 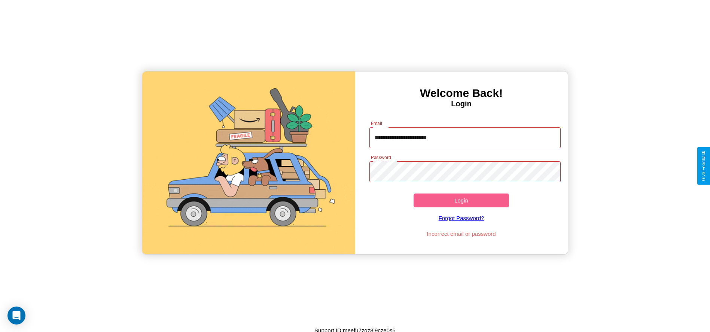 I want to click on div: Give Feedback, so click(x=704, y=166).